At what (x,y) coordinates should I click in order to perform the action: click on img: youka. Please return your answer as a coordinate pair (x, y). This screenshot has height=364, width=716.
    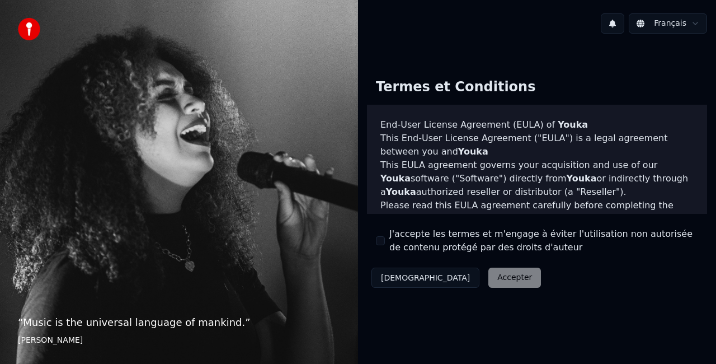
    Looking at the image, I should click on (29, 29).